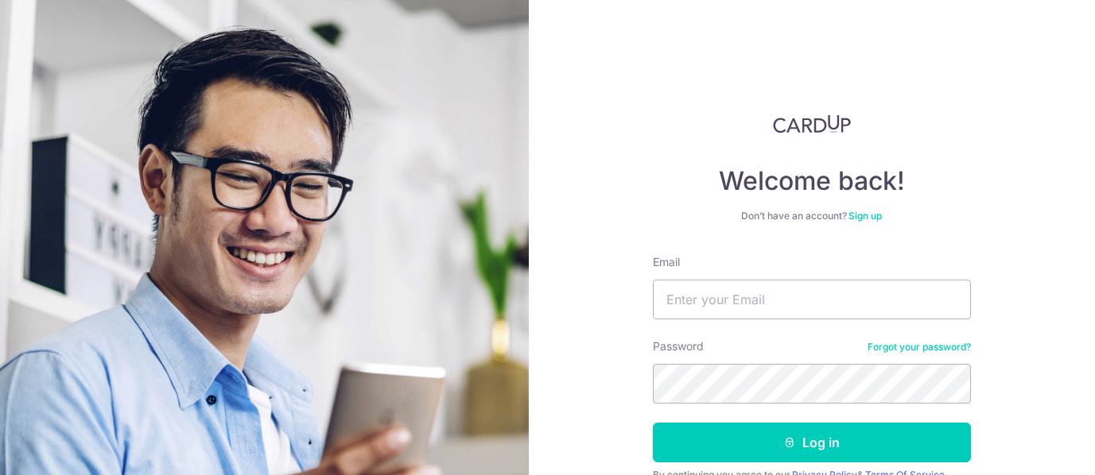  Describe the element at coordinates (812, 300) in the screenshot. I see `input: Enter your Email` at that location.